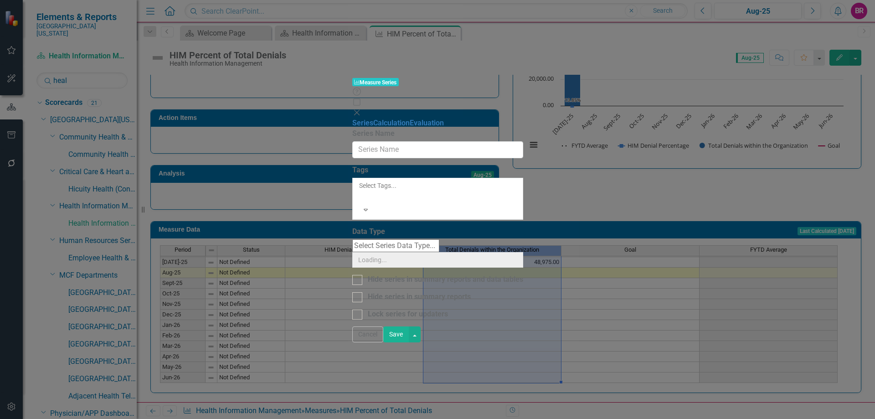 The height and width of the screenshot is (419, 875). I want to click on input: Series Name, so click(437, 149).